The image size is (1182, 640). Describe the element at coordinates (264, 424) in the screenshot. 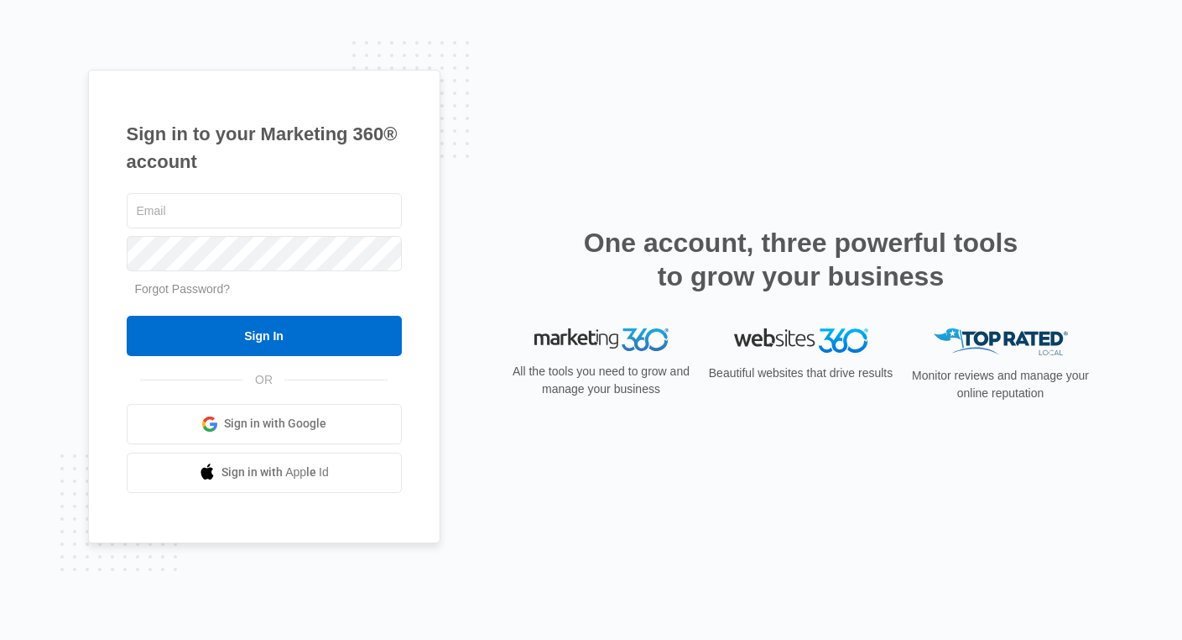

I see `a: Sign in with Google` at that location.